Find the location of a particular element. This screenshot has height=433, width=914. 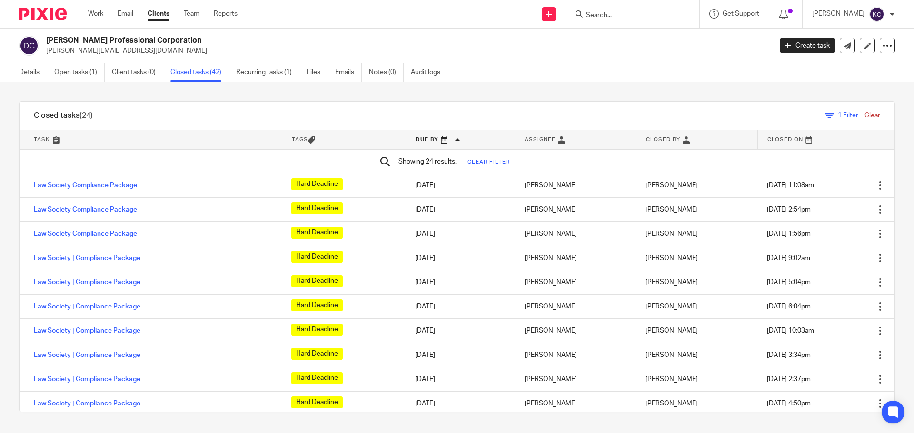

a: Open tasks (1) is located at coordinates (79, 72).